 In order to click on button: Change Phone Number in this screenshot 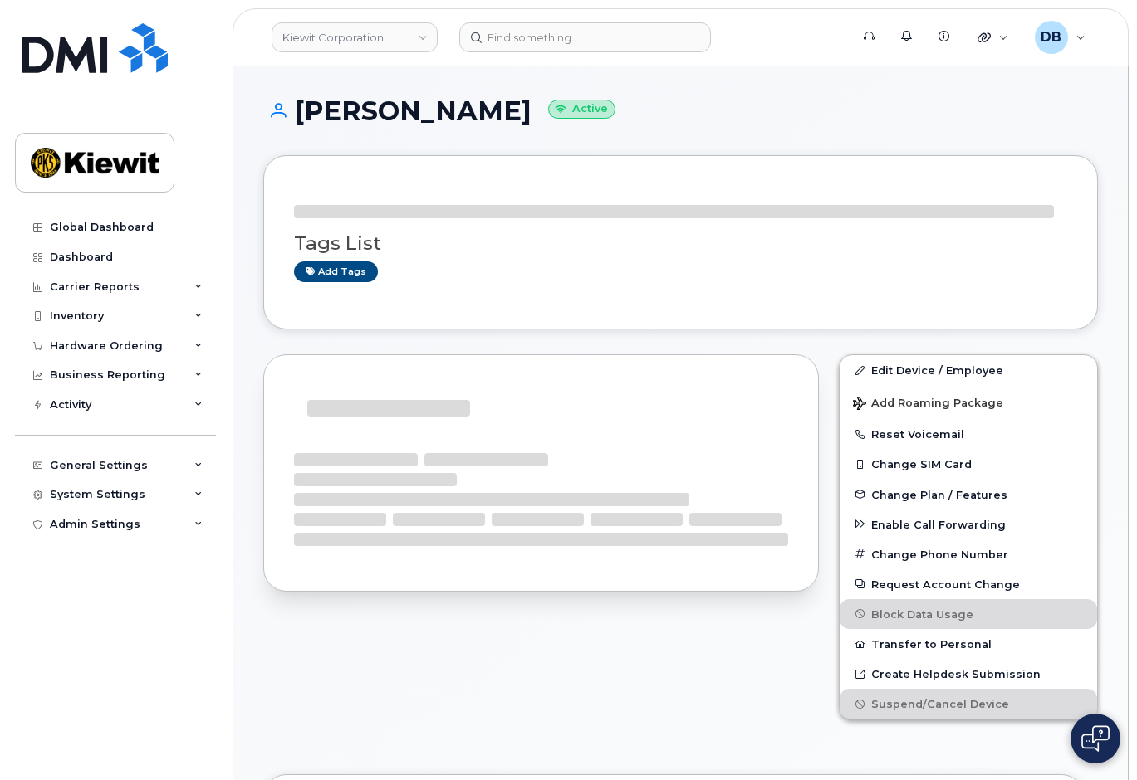, I will do `click(968, 555)`.